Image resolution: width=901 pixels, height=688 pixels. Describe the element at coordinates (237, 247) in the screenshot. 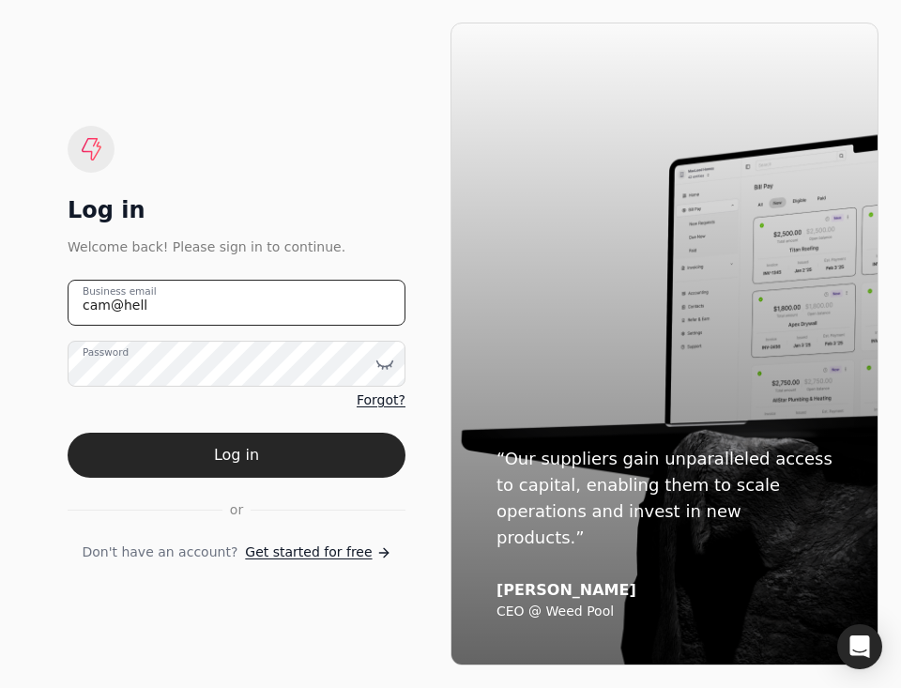

I see `div: Welcome back! Please sign in to continue.` at that location.